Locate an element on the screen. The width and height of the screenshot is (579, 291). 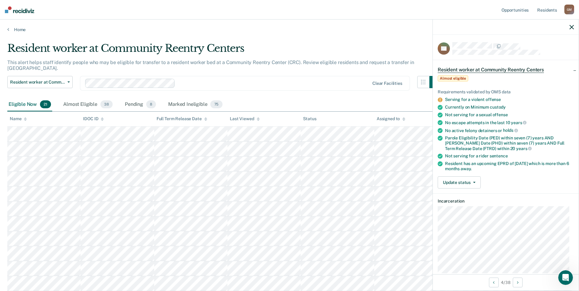
span: sentence is located at coordinates (499, 156).